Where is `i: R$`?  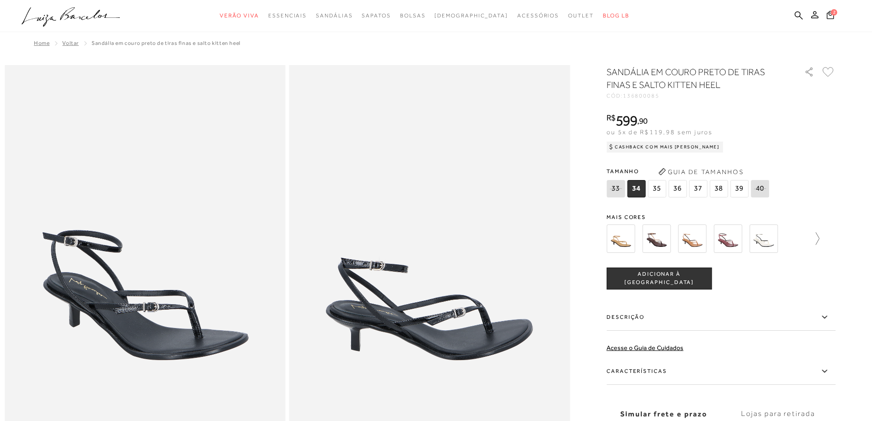 i: R$ is located at coordinates (611, 118).